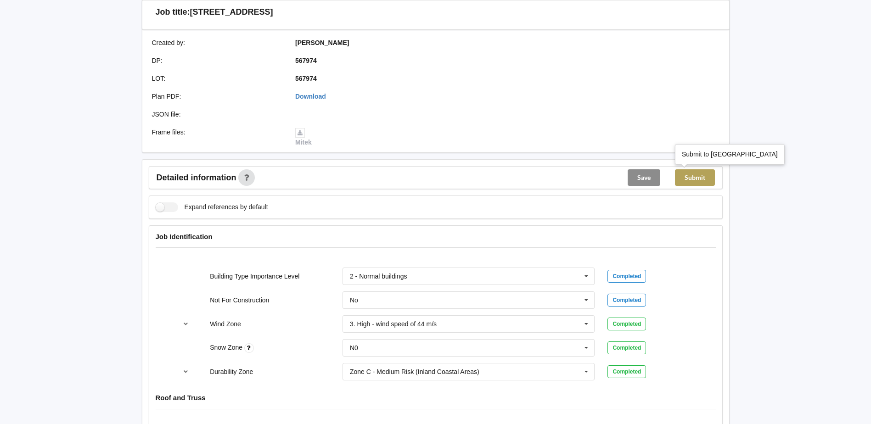  What do you see at coordinates (695, 178) in the screenshot?
I see `button: Submit` at bounding box center [695, 178].